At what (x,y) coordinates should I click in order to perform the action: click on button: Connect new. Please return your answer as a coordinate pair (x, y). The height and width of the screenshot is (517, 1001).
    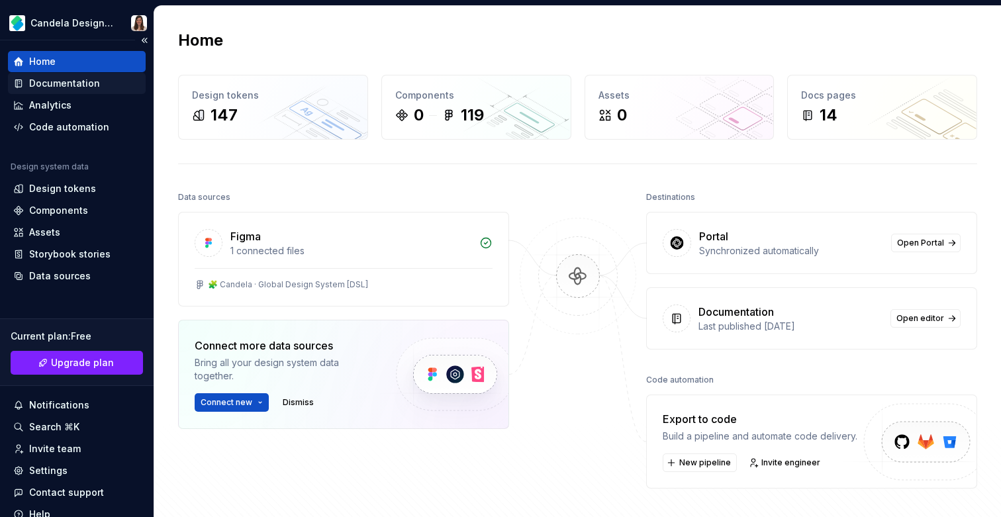
    Looking at the image, I should click on (232, 402).